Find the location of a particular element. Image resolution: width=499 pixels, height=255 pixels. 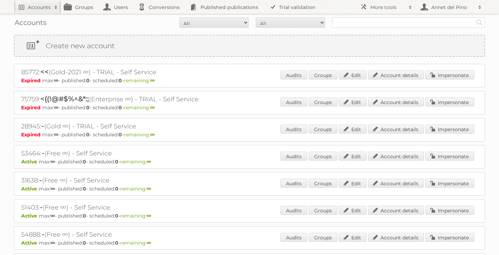

h2: 54888: (Free ∞) - Self Service is located at coordinates (143, 235).